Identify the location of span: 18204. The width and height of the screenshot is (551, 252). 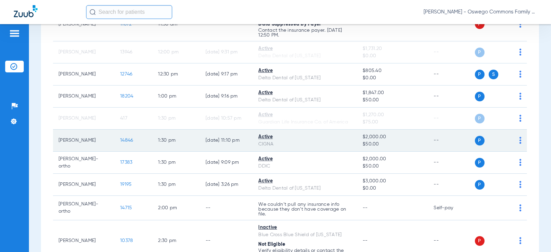
(127, 96).